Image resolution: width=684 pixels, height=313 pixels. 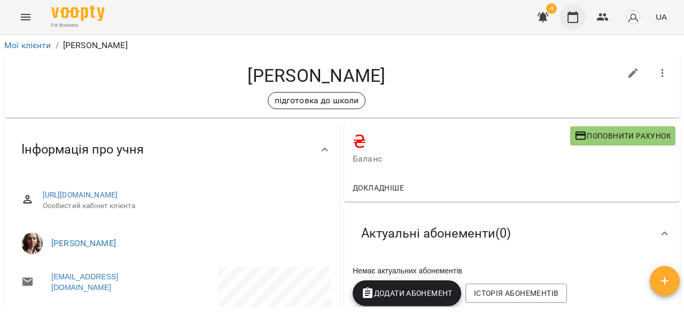 What do you see at coordinates (78, 13) in the screenshot?
I see `img: Voopty Logo` at bounding box center [78, 13].